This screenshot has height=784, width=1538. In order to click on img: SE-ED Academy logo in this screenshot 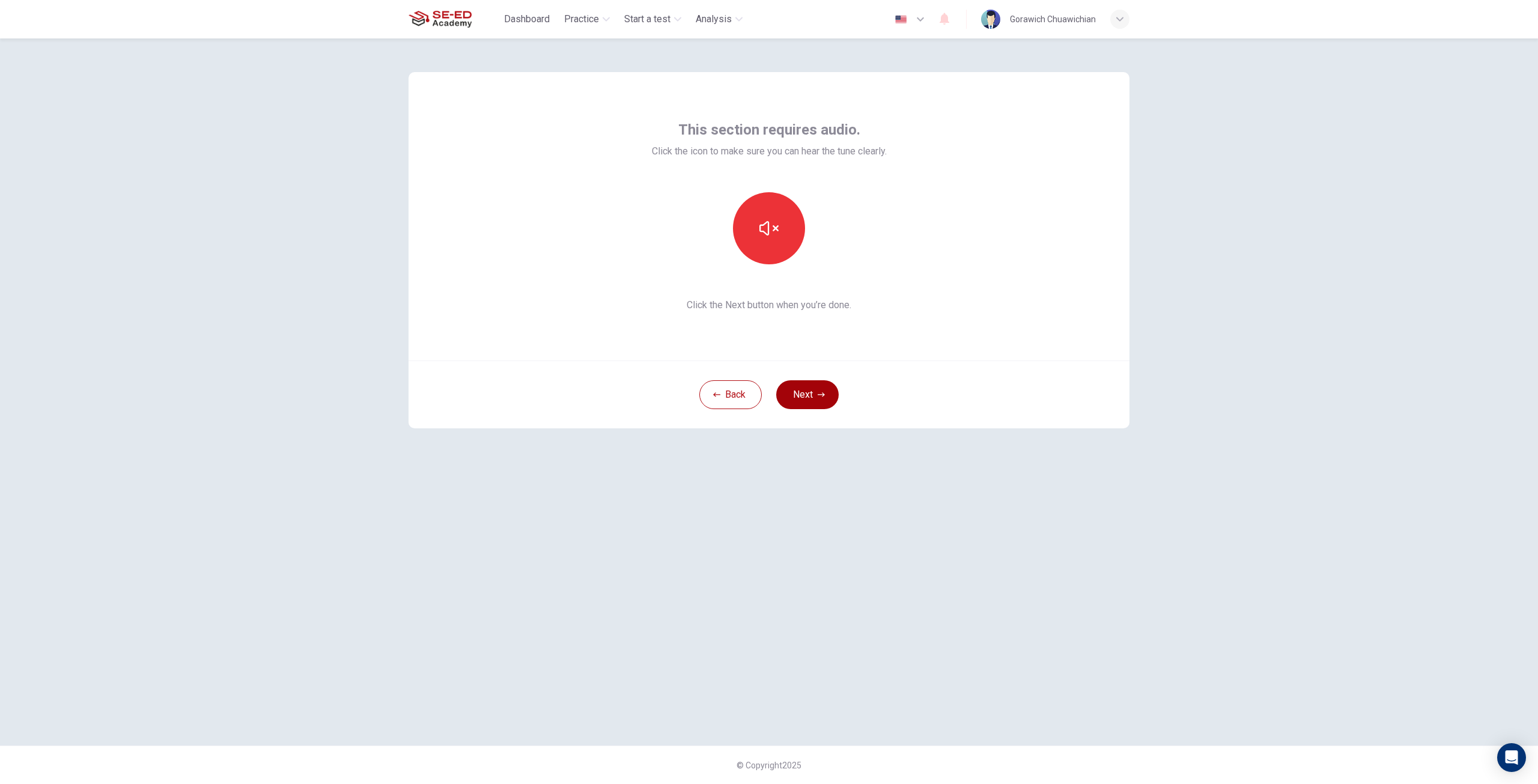, I will do `click(440, 19)`.